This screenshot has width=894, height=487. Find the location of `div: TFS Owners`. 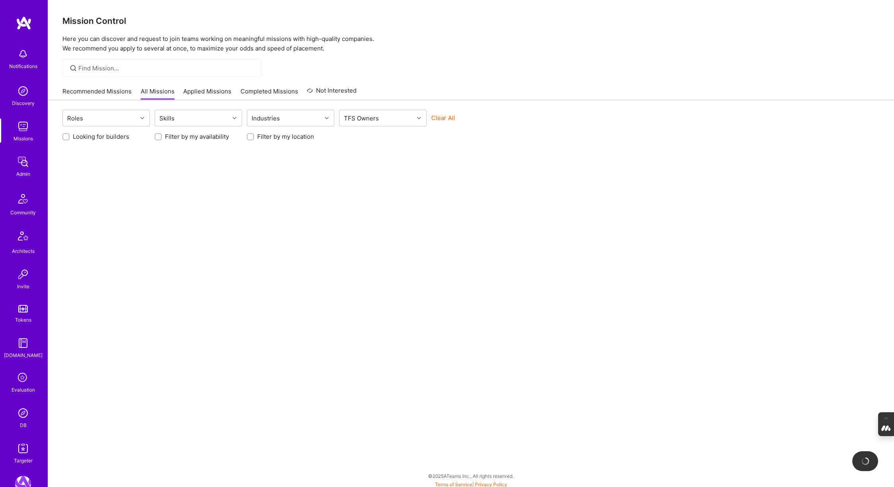

div: TFS Owners is located at coordinates (361, 118).